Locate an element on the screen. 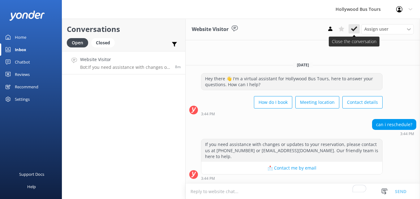  div: Help is located at coordinates (32, 186).